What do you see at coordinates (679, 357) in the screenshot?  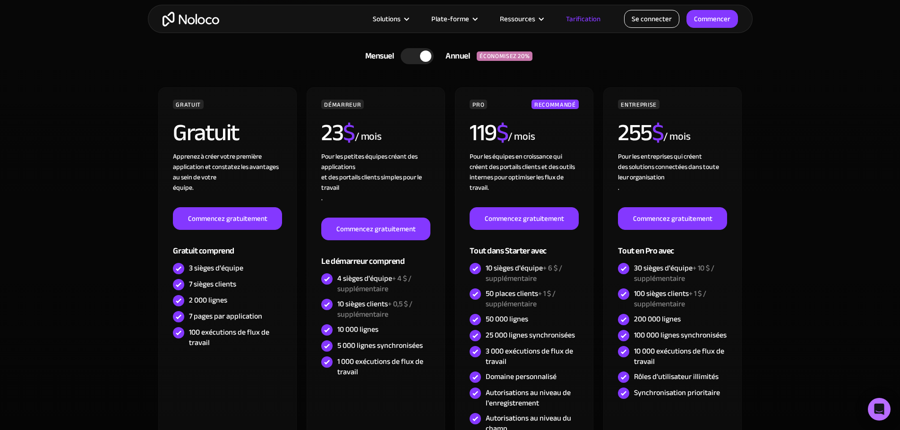 I see `font: 10 000 exécutions de flux de travail` at bounding box center [679, 357].